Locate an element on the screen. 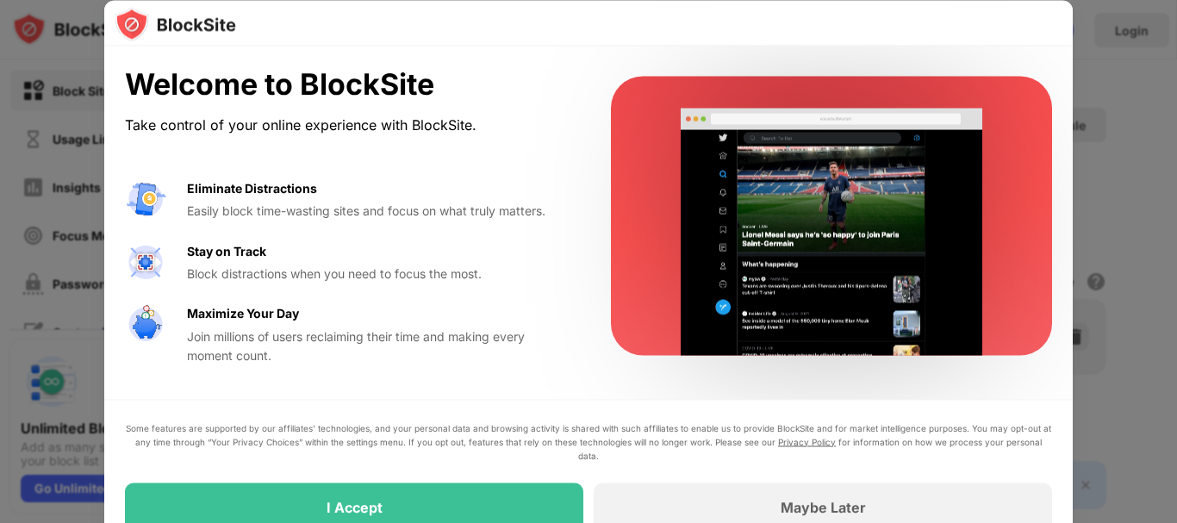  div: Maximize Your Day is located at coordinates (243, 314).